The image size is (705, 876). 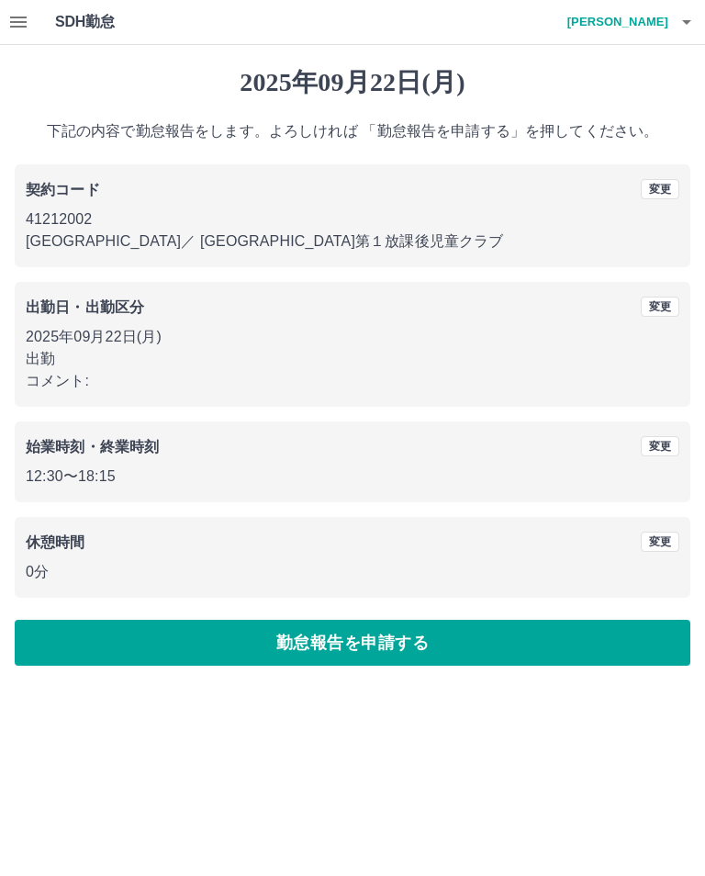 I want to click on h1: 2025年09月22日(月), so click(x=353, y=83).